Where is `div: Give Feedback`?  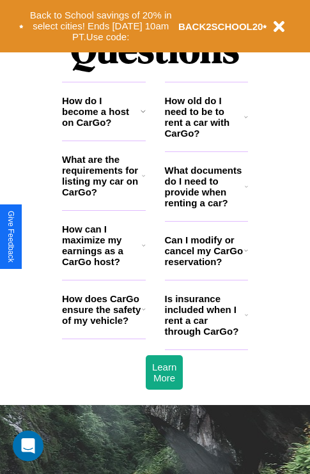 div: Give Feedback is located at coordinates (11, 236).